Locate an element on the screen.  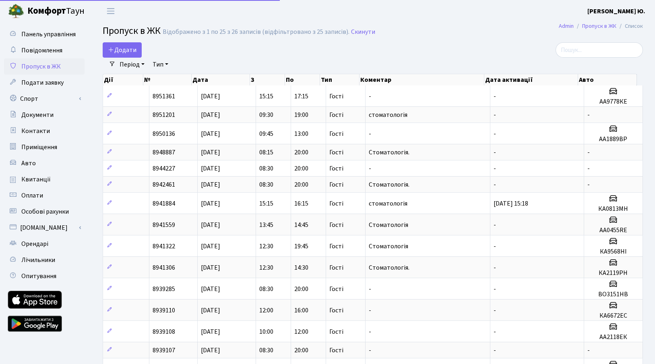
span: 09:45 is located at coordinates (266, 134).